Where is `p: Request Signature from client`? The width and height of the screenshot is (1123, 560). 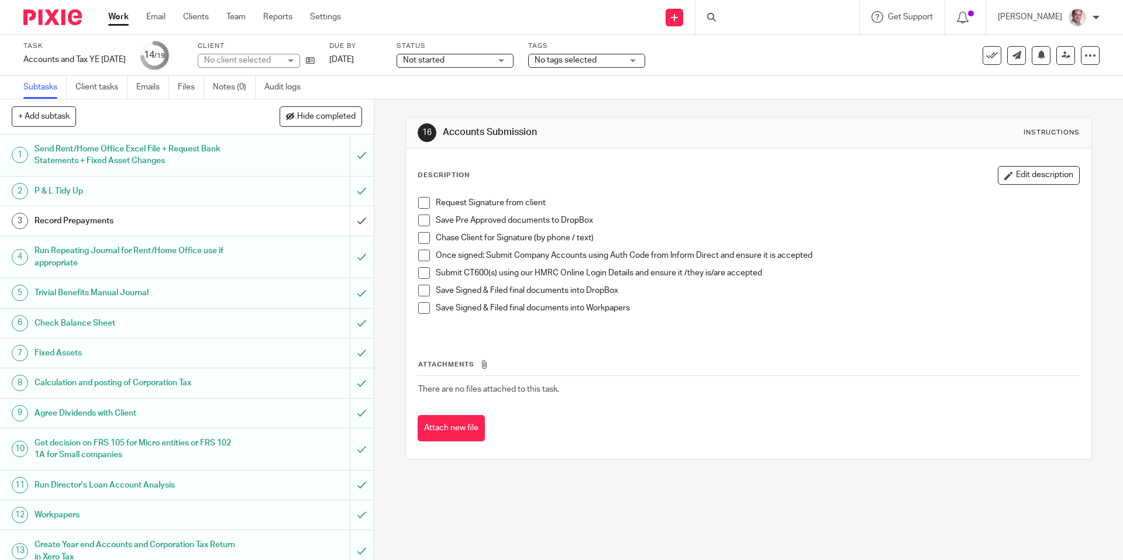 p: Request Signature from client is located at coordinates (757, 203).